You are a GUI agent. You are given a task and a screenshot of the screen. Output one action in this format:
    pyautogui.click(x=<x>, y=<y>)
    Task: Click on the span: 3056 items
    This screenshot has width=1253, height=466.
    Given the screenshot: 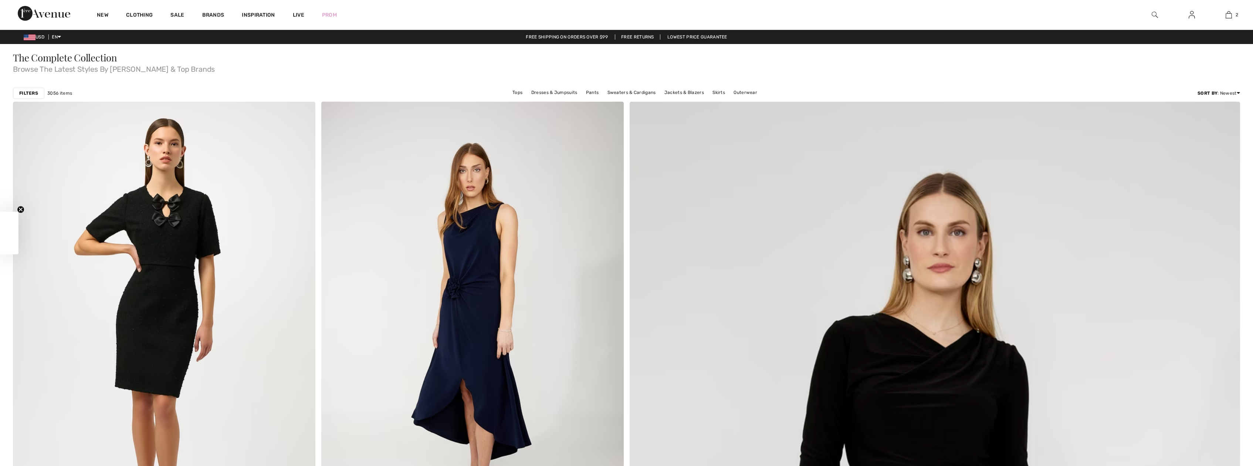 What is the action you would take?
    pyautogui.click(x=60, y=93)
    